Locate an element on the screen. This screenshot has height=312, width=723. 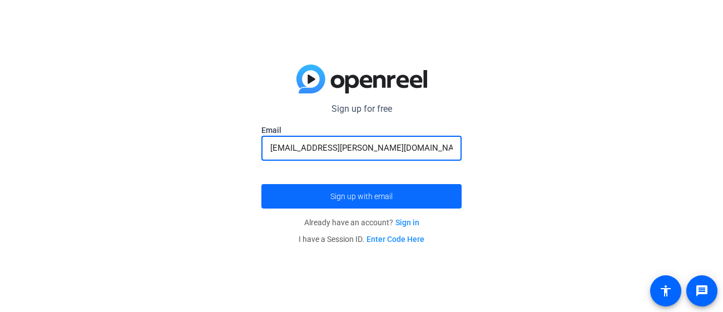
mat-icon: message is located at coordinates (702, 291).